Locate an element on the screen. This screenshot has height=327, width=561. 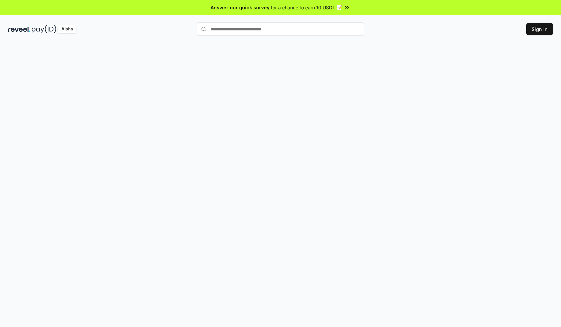
span: Answer our quick survey is located at coordinates (240, 7).